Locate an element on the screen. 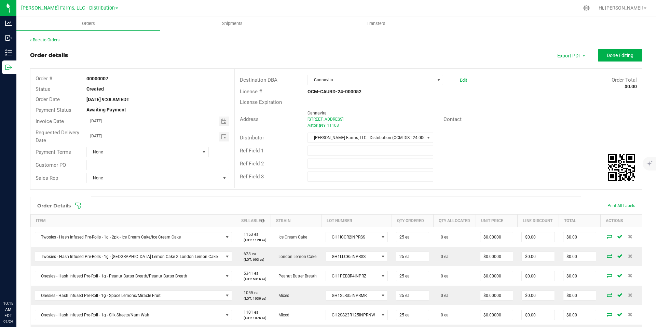  strong: Awaiting Payment is located at coordinates (106, 110).